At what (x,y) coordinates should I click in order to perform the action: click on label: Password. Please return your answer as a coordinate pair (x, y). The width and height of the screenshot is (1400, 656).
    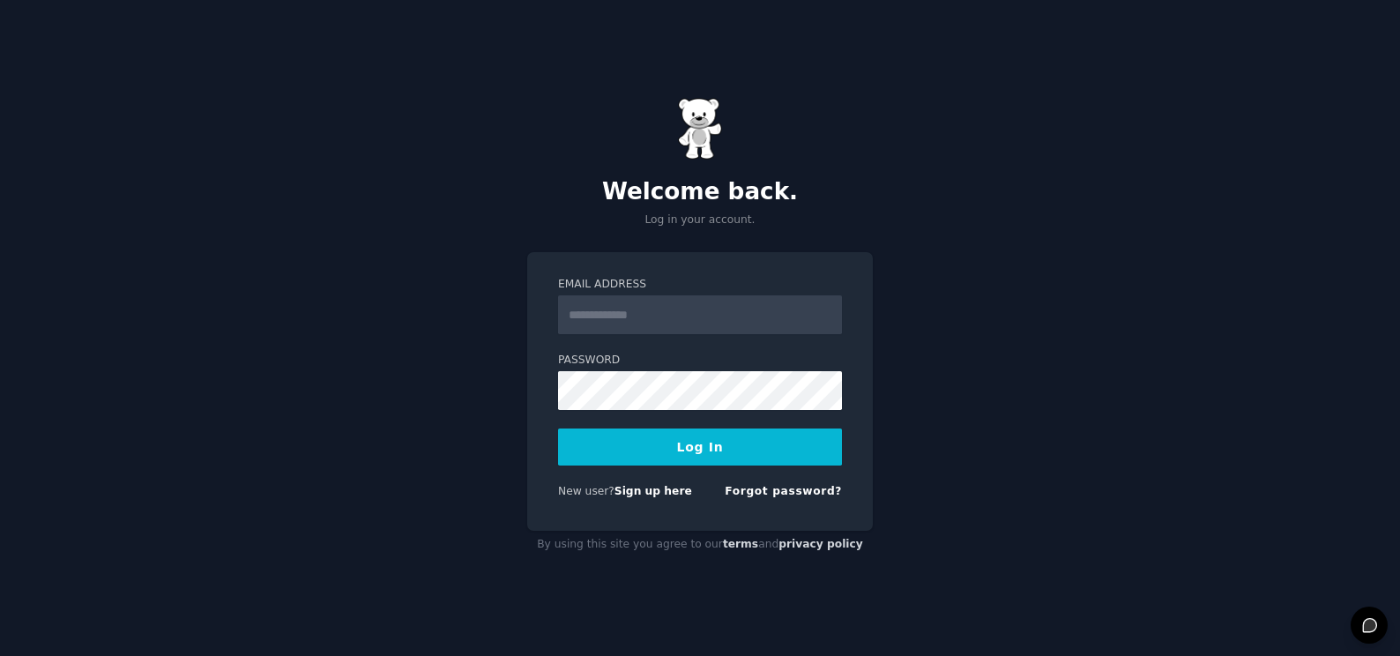
    Looking at the image, I should click on (700, 361).